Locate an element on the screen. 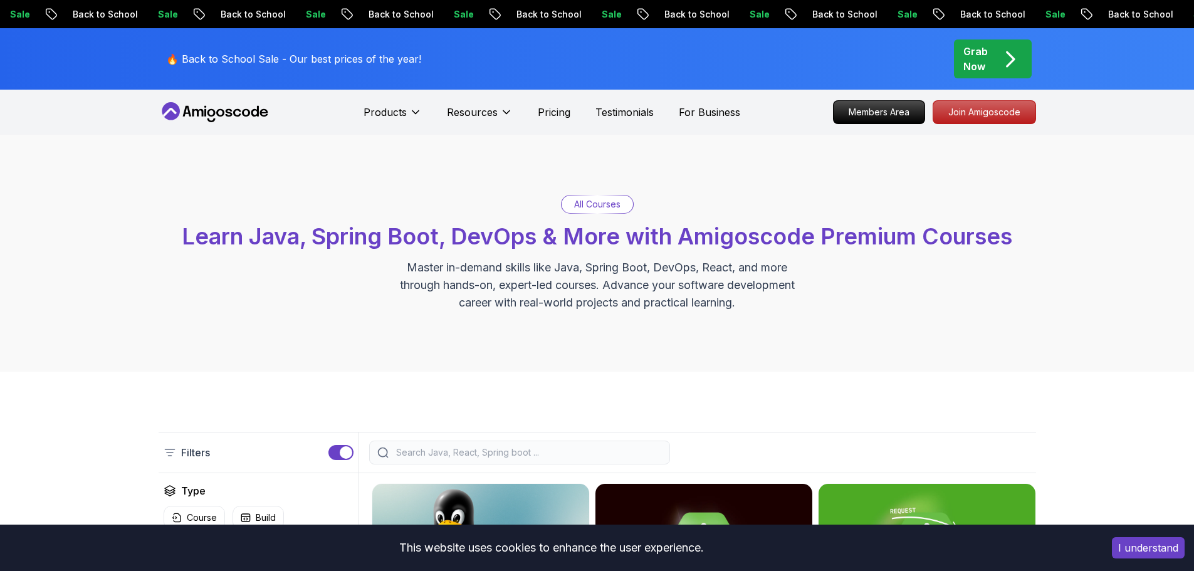 The height and width of the screenshot is (571, 1194). a: Pricing is located at coordinates (554, 112).